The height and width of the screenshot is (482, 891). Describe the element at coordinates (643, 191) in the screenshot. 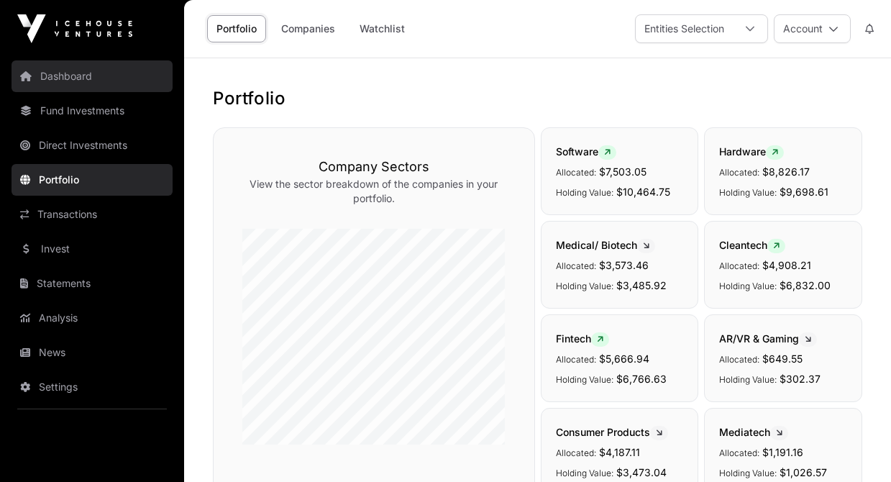

I see `span: $10,464.75` at that location.